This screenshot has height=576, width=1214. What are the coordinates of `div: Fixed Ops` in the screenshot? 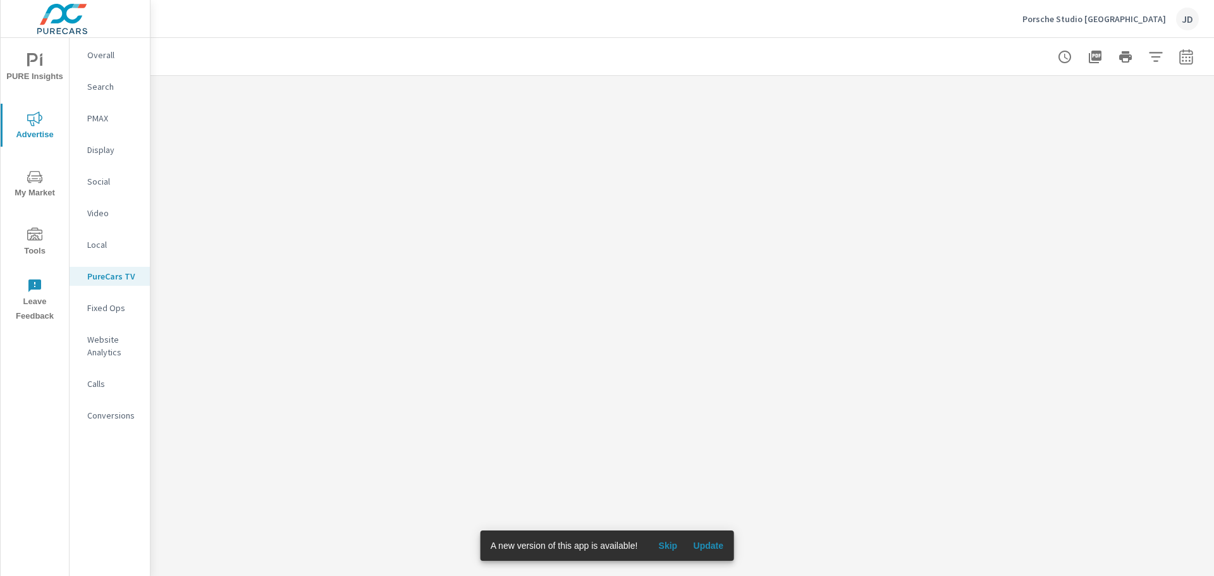 It's located at (109, 308).